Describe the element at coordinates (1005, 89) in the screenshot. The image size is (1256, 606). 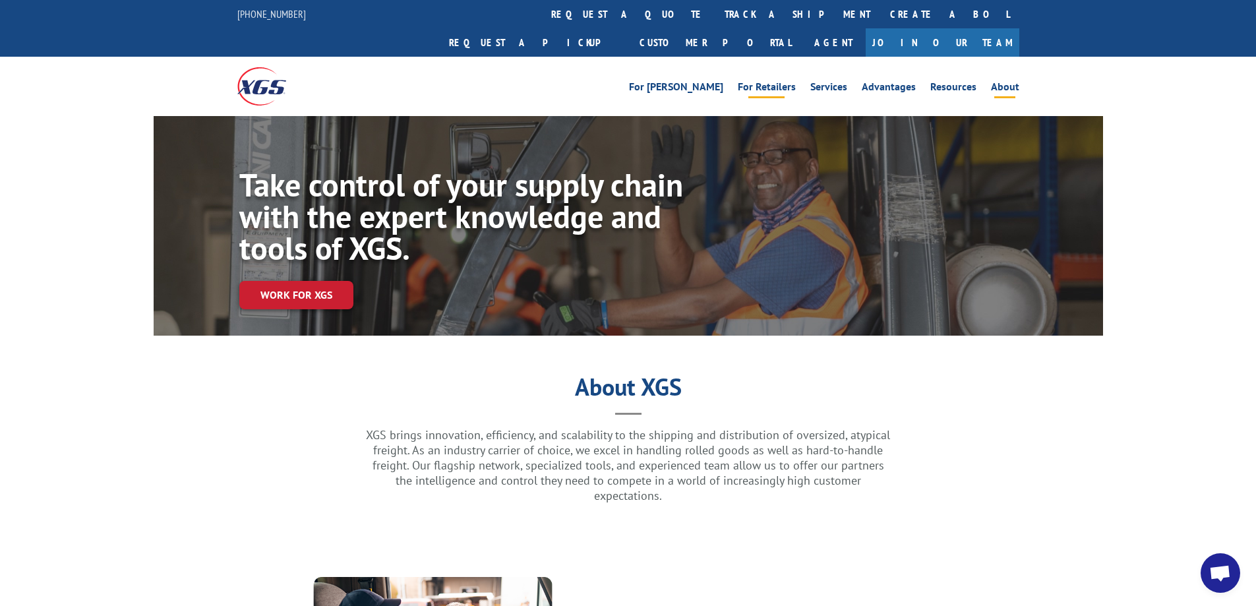
I see `a: About` at that location.